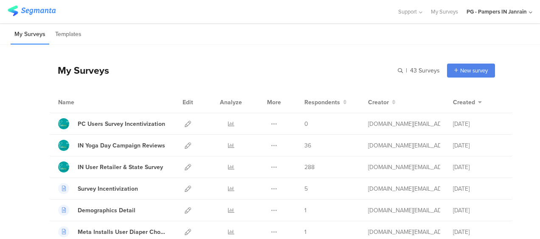  I want to click on div: PG - Pampers IN Janrain, so click(496, 11).